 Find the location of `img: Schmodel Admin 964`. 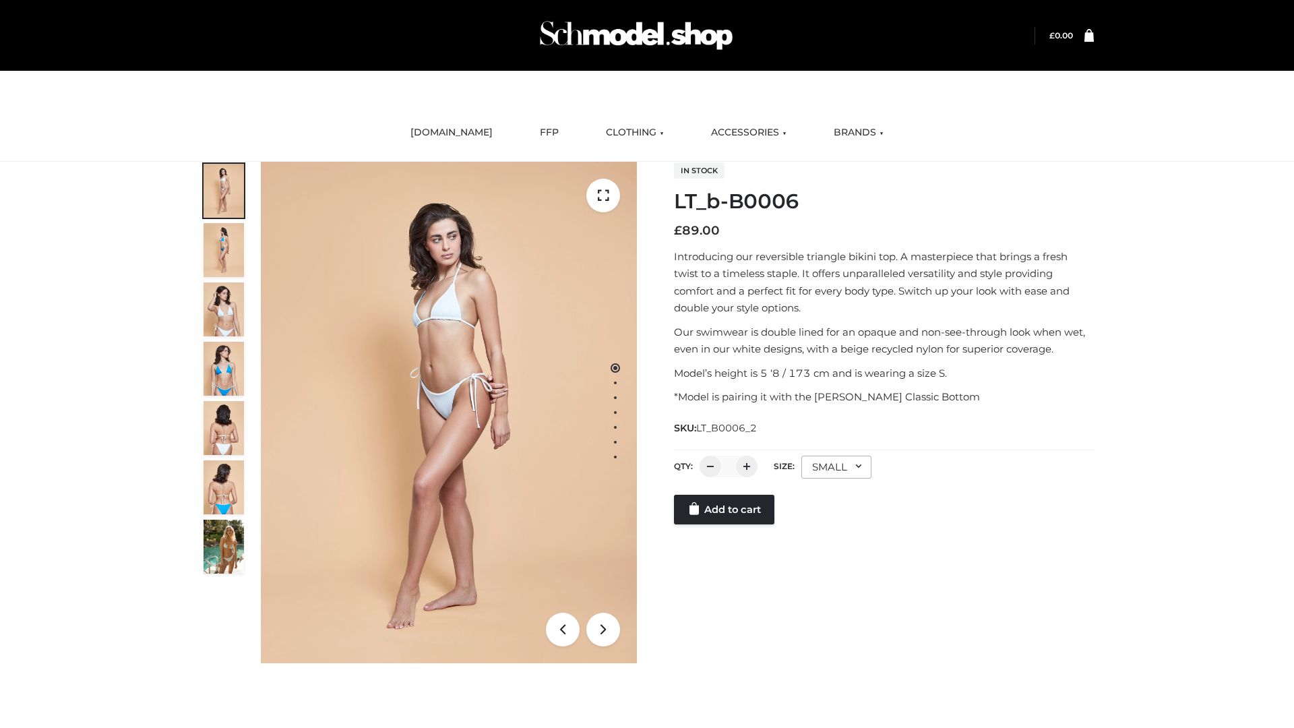

img: Schmodel Admin 964 is located at coordinates (636, 35).